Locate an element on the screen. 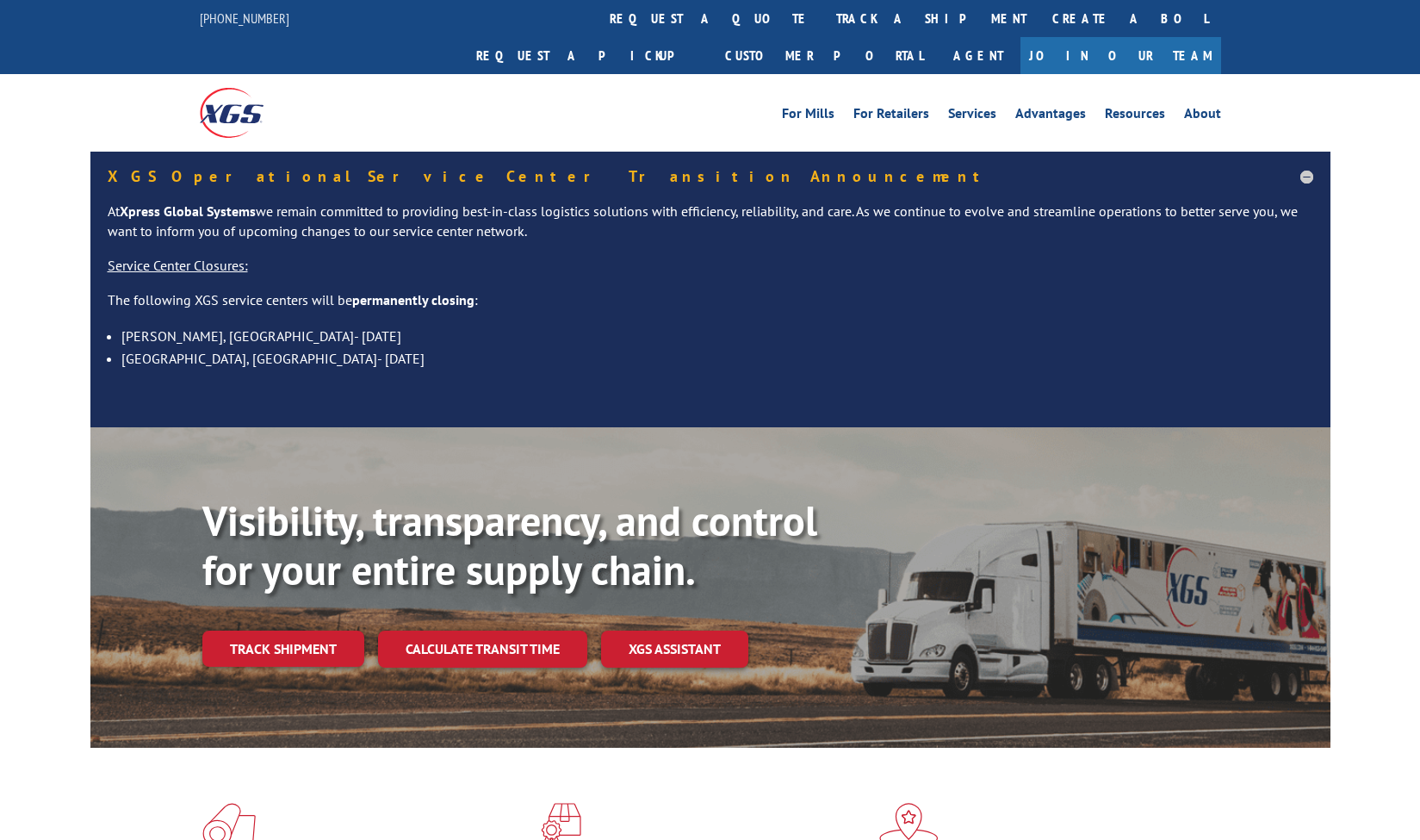 The image size is (1420, 840). a: Calculate transit time is located at coordinates (482, 648).